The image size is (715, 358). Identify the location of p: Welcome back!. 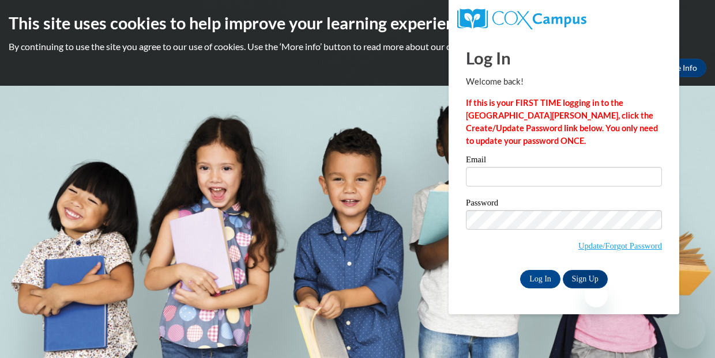
(564, 82).